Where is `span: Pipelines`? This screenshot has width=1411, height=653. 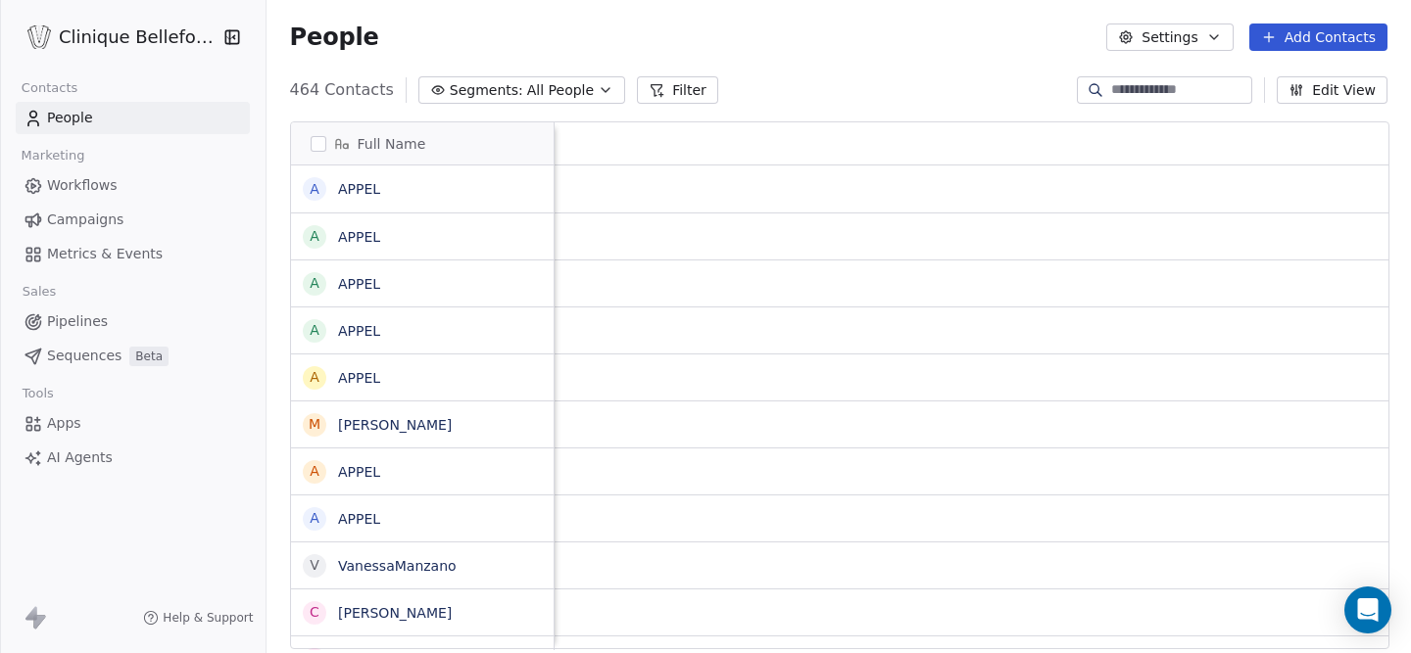
span: Pipelines is located at coordinates (77, 321).